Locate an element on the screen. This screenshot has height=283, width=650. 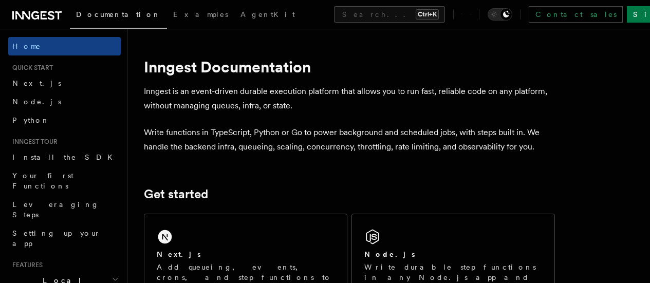
span: Node.js is located at coordinates (36, 102).